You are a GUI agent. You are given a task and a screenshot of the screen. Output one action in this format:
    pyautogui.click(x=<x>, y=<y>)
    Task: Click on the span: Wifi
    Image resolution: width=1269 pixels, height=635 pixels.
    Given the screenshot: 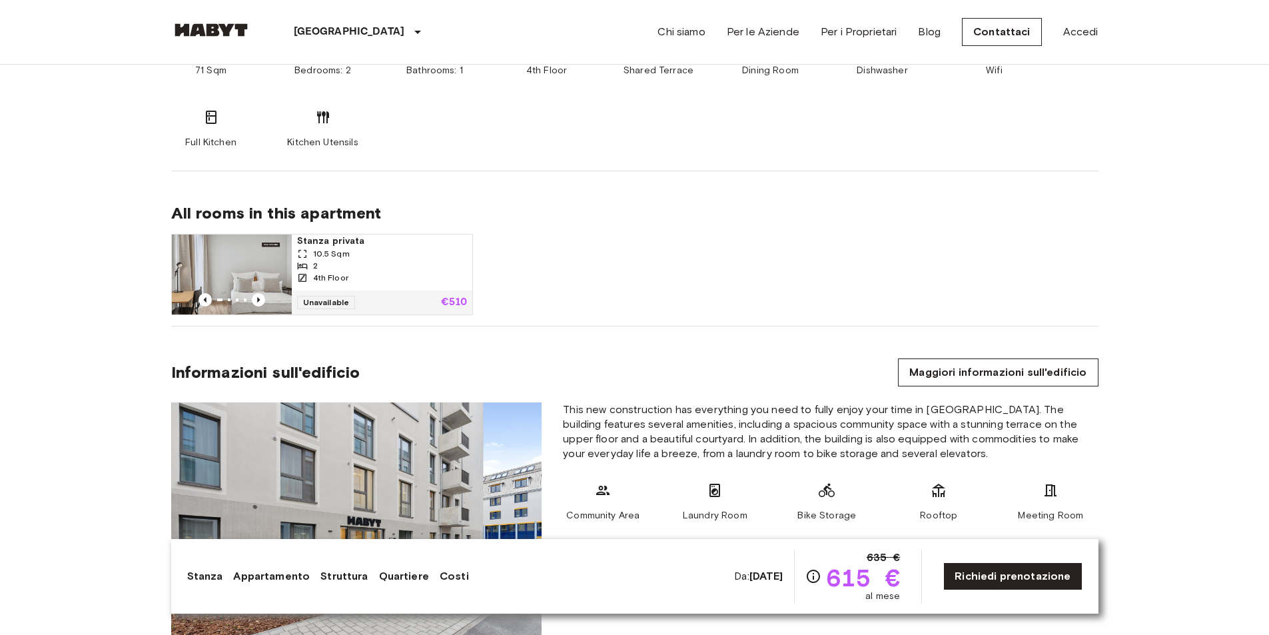 What is the action you would take?
    pyautogui.click(x=994, y=71)
    